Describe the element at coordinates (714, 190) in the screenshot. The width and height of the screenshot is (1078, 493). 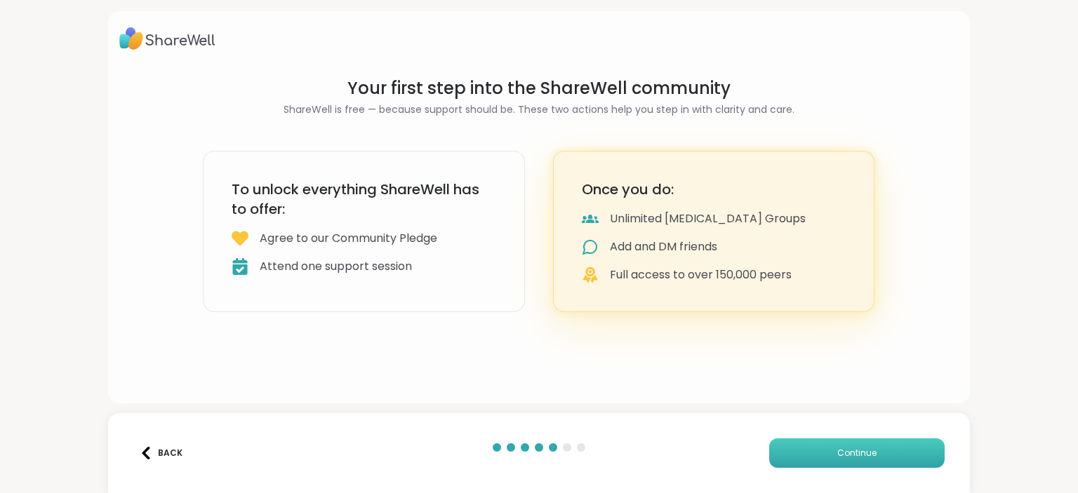
I see `h3: Once you do:` at that location.